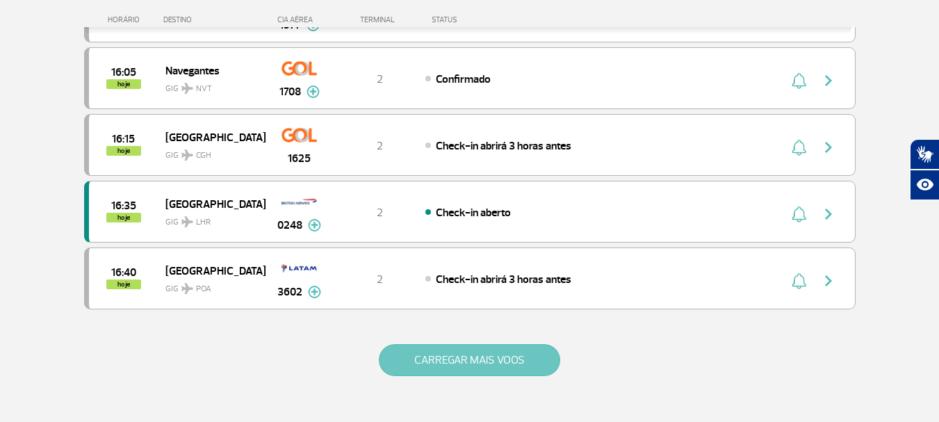 This screenshot has height=422, width=939. What do you see at coordinates (925, 185) in the screenshot?
I see `button: Abrir recursos assistivos.` at bounding box center [925, 185].